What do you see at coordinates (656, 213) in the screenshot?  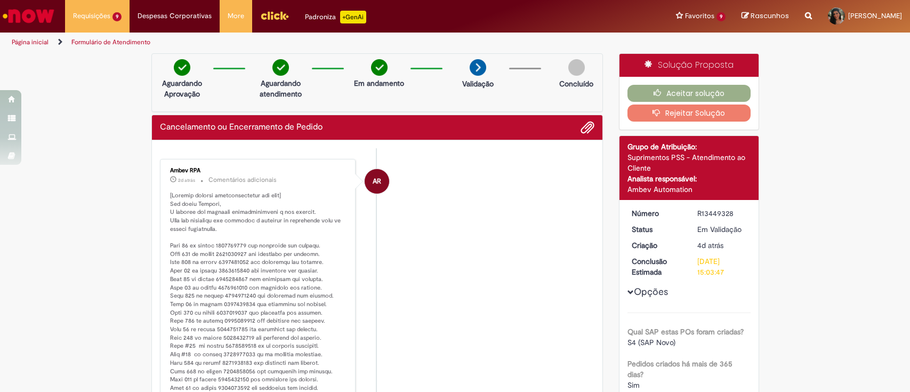 I see `dt: Número` at bounding box center [656, 213].